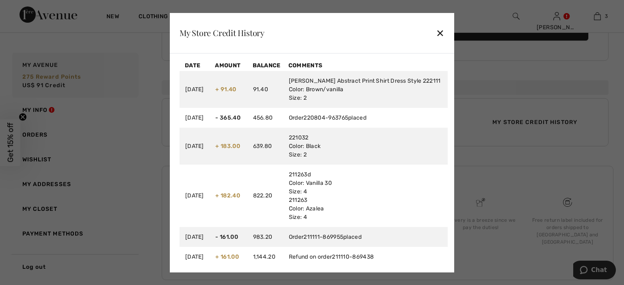 The width and height of the screenshot is (624, 285). What do you see at coordinates (323, 237) in the screenshot?
I see `a: 211111-869955` at bounding box center [323, 237].